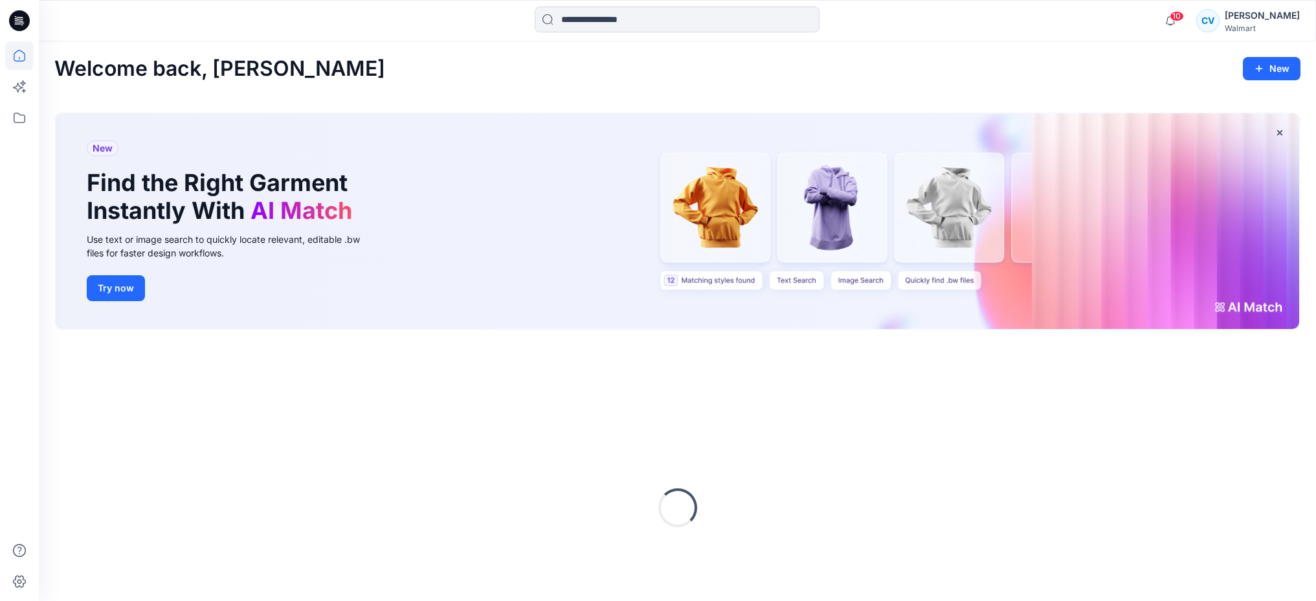 The height and width of the screenshot is (601, 1316). Describe the element at coordinates (1262, 28) in the screenshot. I see `div: Walmart` at that location.